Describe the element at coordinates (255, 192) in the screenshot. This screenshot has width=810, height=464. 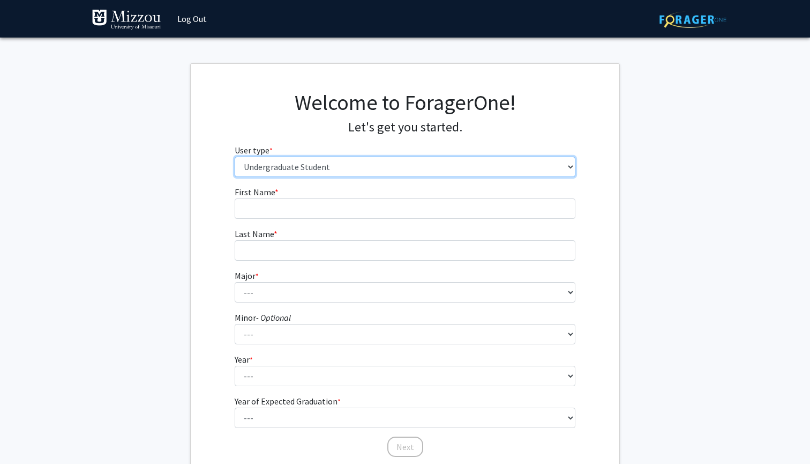
I see `span: First Name` at that location.